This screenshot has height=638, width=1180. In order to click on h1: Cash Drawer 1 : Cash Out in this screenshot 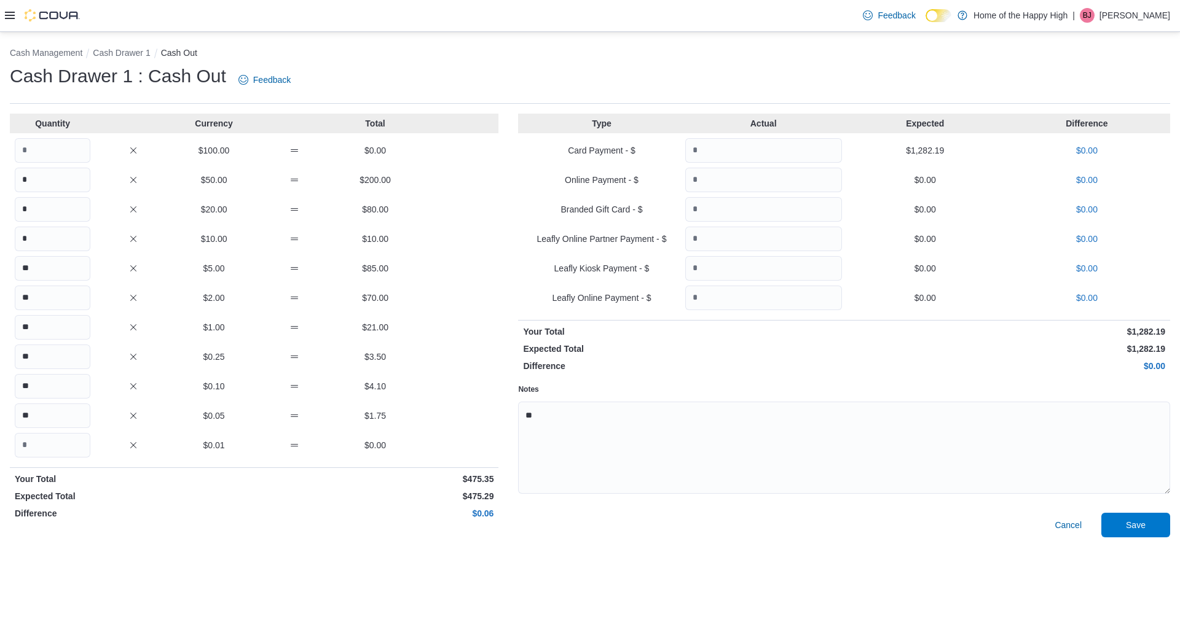, I will do `click(118, 76)`.